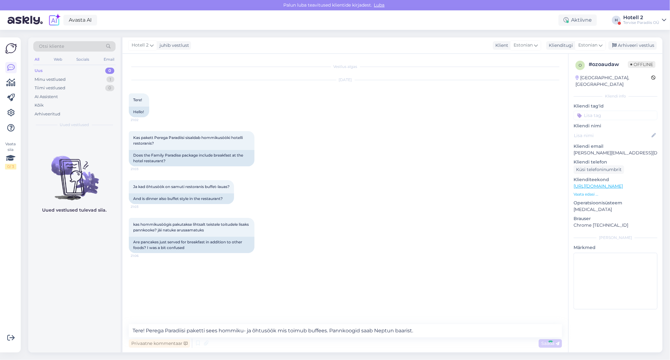  What do you see at coordinates (615, 106) in the screenshot?
I see `p: Kliendi tag'id` at bounding box center [615, 106].